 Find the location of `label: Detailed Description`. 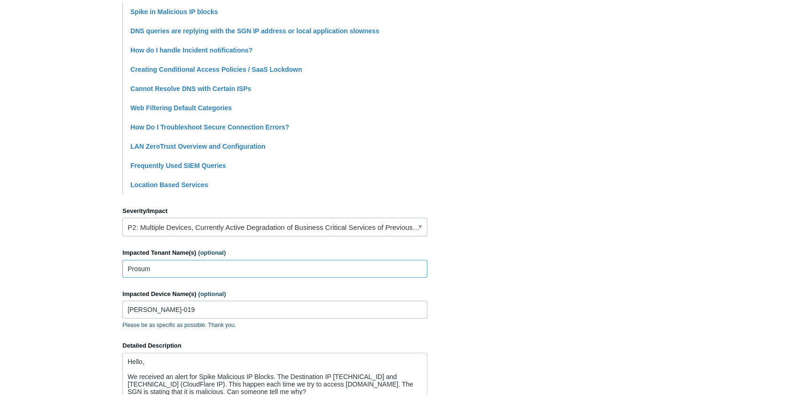

label: Detailed Description is located at coordinates (275, 346).